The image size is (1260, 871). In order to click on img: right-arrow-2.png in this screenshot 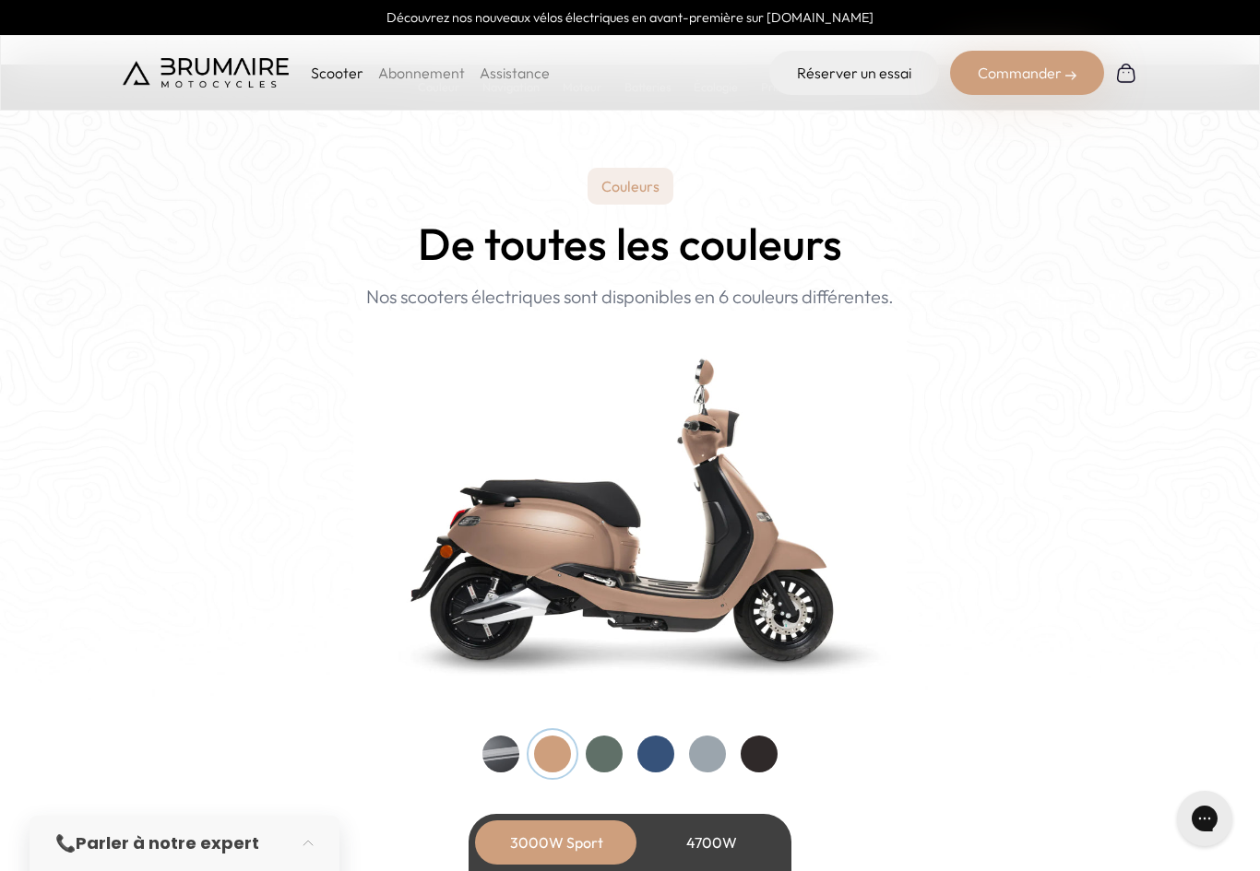, I will do `click(1070, 76)`.